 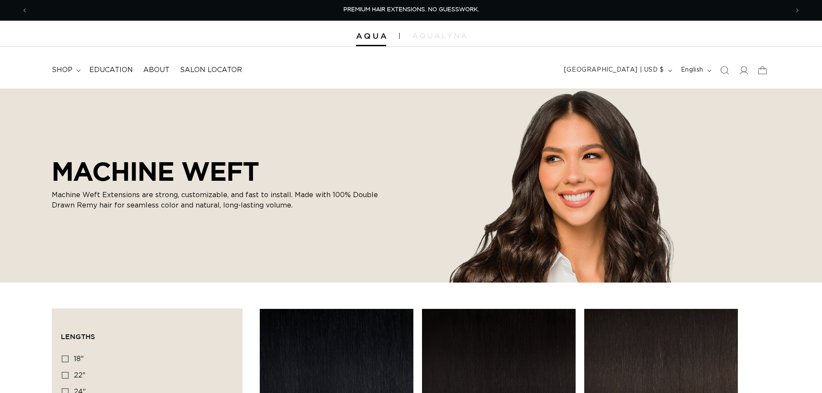 What do you see at coordinates (62, 70) in the screenshot?
I see `span: shop` at bounding box center [62, 70].